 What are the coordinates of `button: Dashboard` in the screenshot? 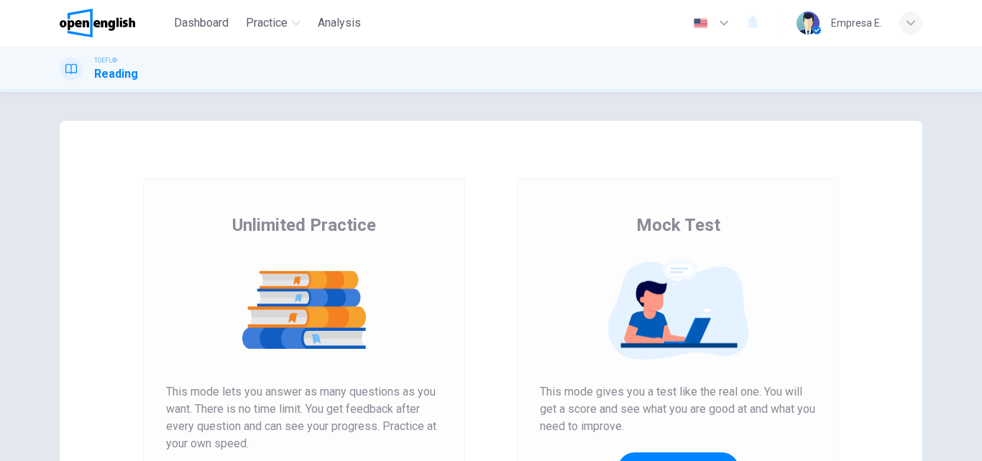 It's located at (201, 23).